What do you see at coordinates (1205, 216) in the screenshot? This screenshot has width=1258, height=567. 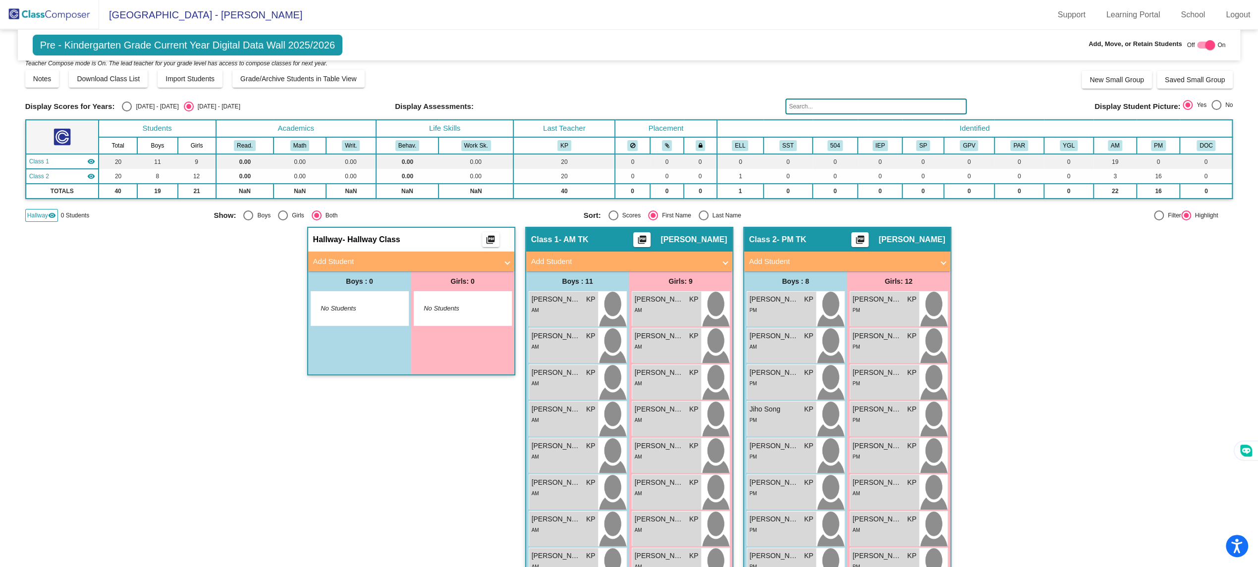 I see `div: Highlight` at bounding box center [1205, 216].